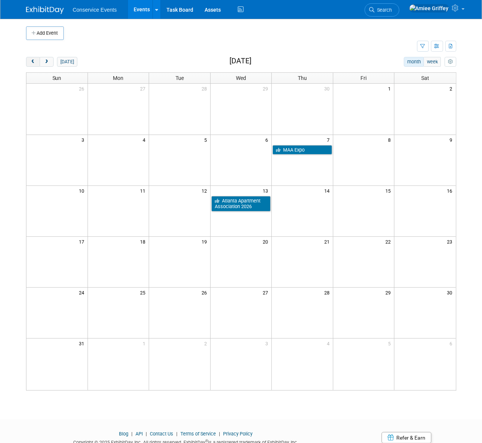 This screenshot has width=482, height=443. I want to click on span: 17, so click(83, 242).